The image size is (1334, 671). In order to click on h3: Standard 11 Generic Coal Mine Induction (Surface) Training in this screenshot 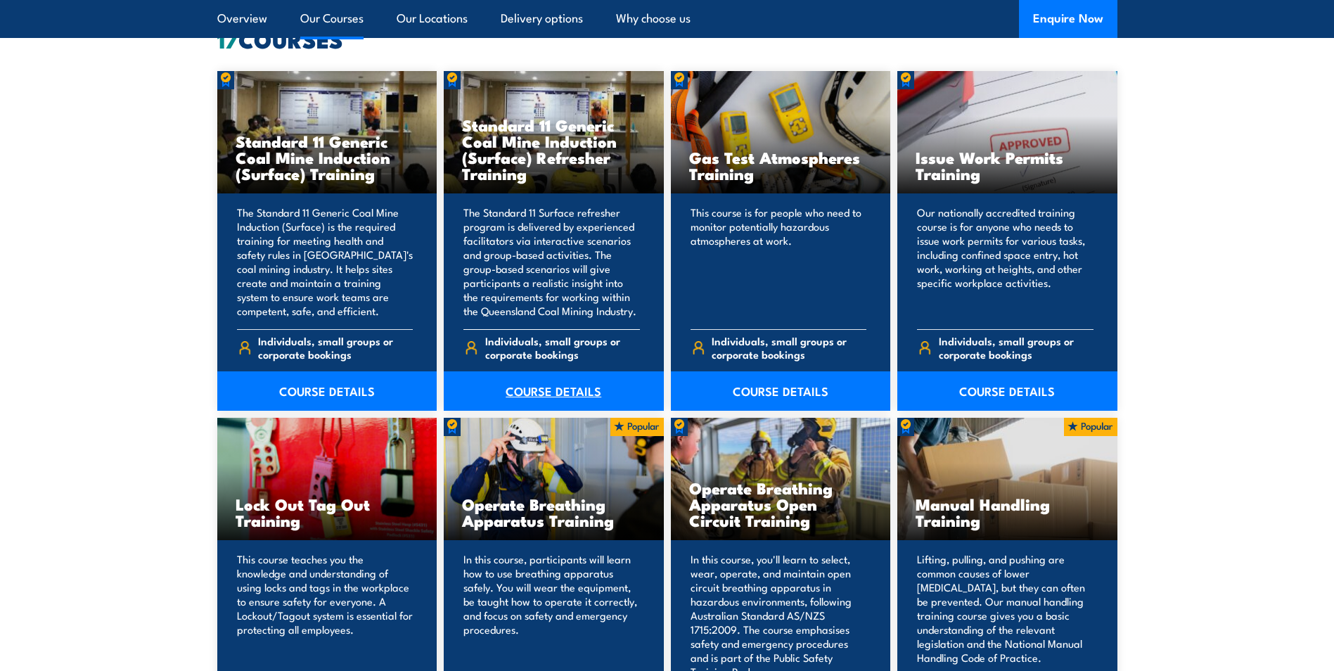, I will do `click(327, 157)`.